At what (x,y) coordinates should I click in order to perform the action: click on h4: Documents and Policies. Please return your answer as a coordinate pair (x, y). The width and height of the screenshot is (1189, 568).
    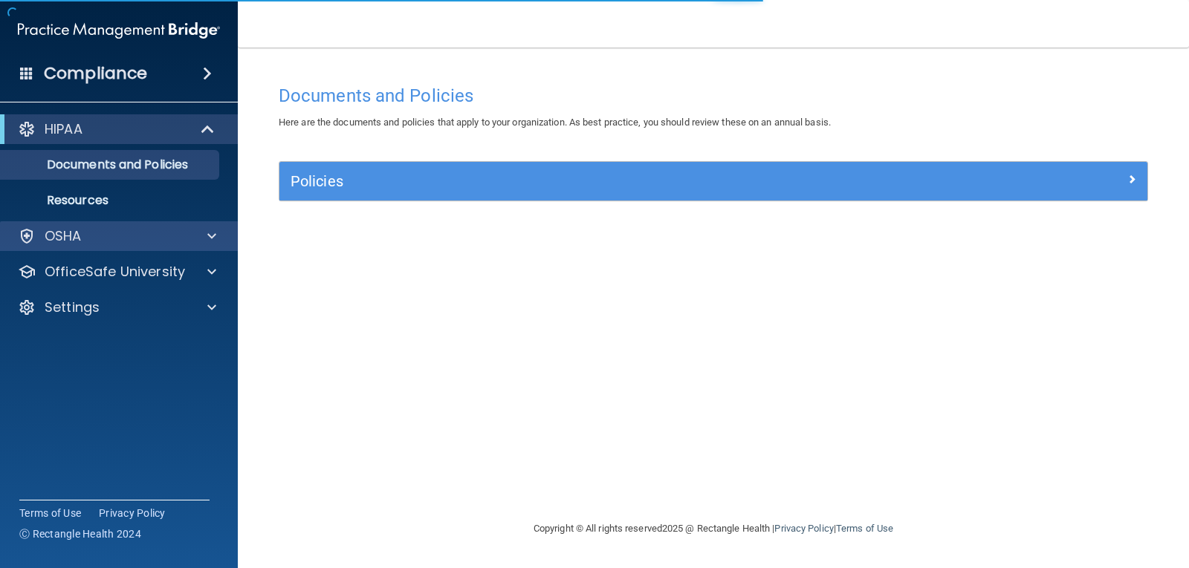
    Looking at the image, I should click on (713, 96).